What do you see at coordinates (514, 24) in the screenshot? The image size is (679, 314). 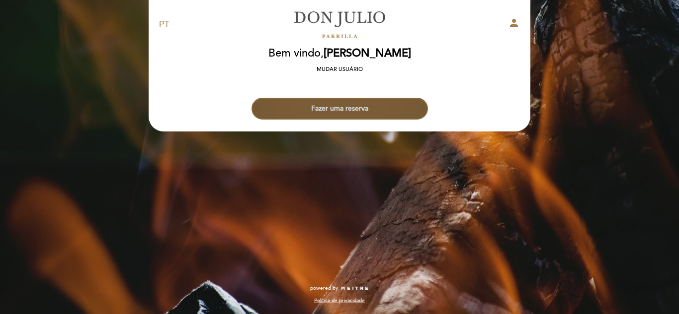 I see `button: person` at bounding box center [514, 24].